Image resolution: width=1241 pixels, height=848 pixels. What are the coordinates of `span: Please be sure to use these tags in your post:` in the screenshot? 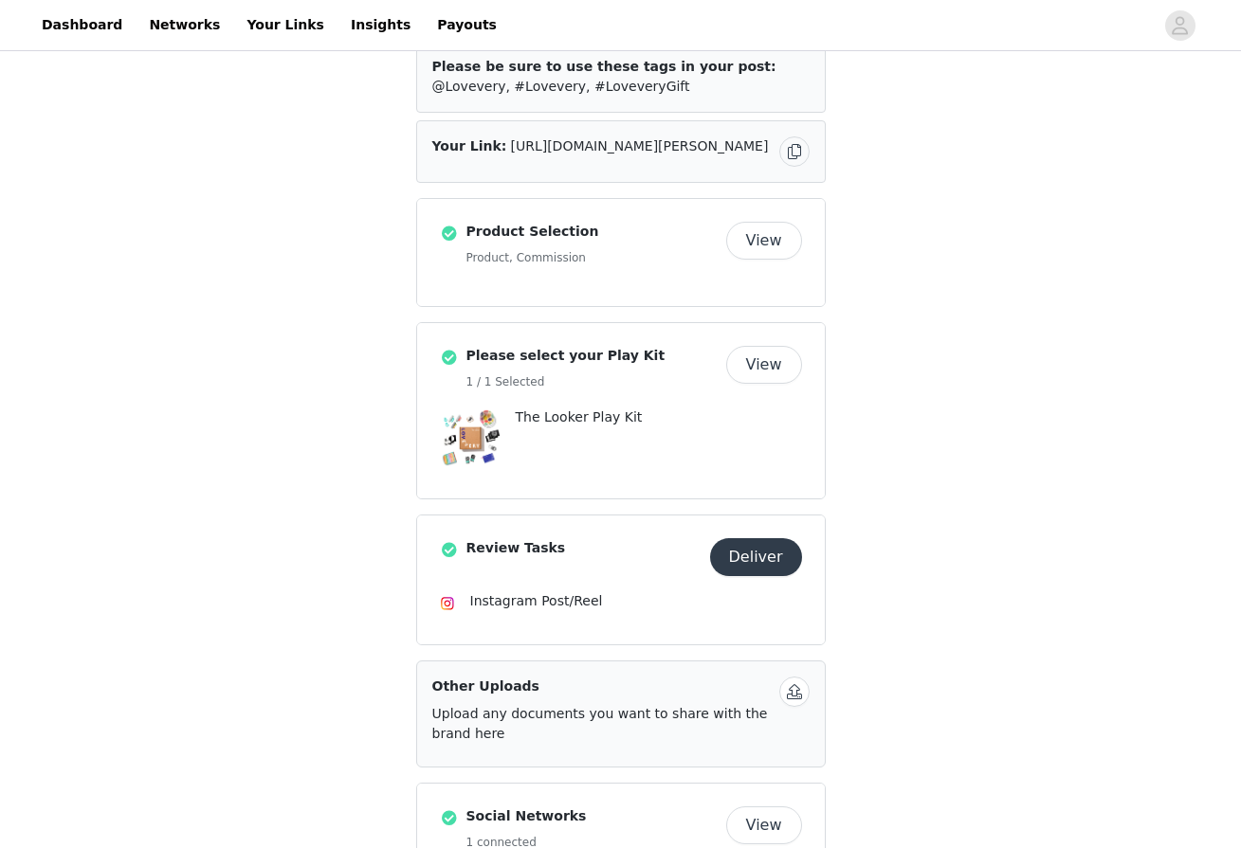 It's located at (604, 66).